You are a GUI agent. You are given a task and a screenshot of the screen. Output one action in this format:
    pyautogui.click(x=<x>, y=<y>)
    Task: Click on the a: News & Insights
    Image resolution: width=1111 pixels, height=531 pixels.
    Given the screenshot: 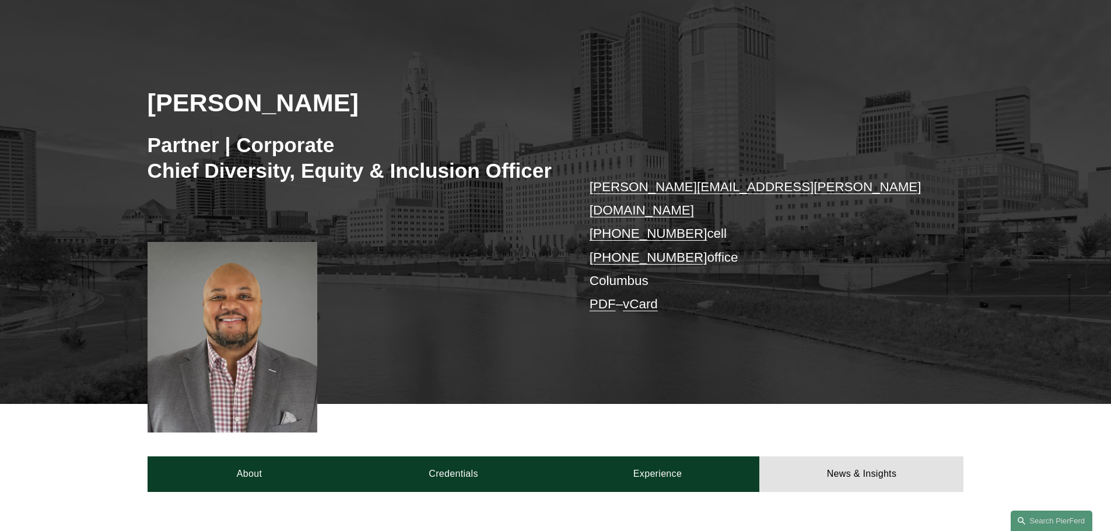 What is the action you would take?
    pyautogui.click(x=862, y=474)
    